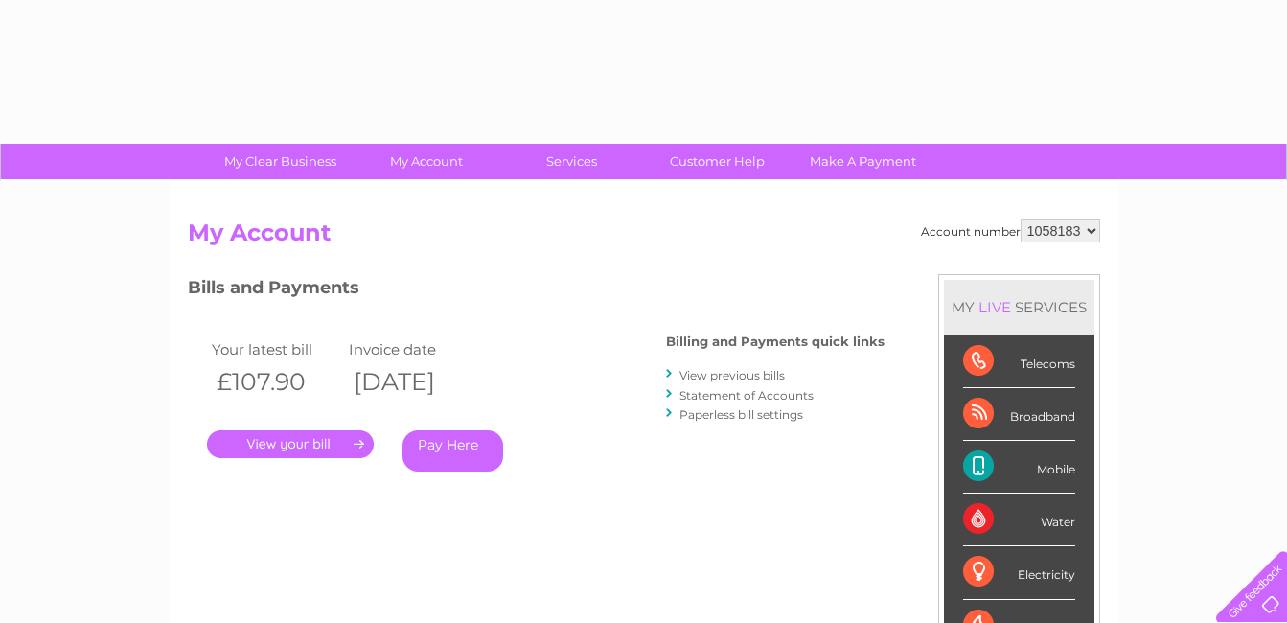 Image resolution: width=1287 pixels, height=623 pixels. What do you see at coordinates (425, 161) in the screenshot?
I see `a: My Account` at bounding box center [425, 161].